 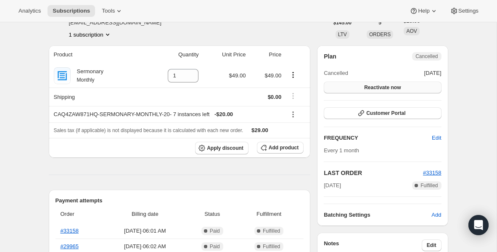 What do you see at coordinates (148, 130) in the screenshot?
I see `span: Sales tax (if applicable) is not displayed because it is calculated with each new order.` at bounding box center [148, 130].